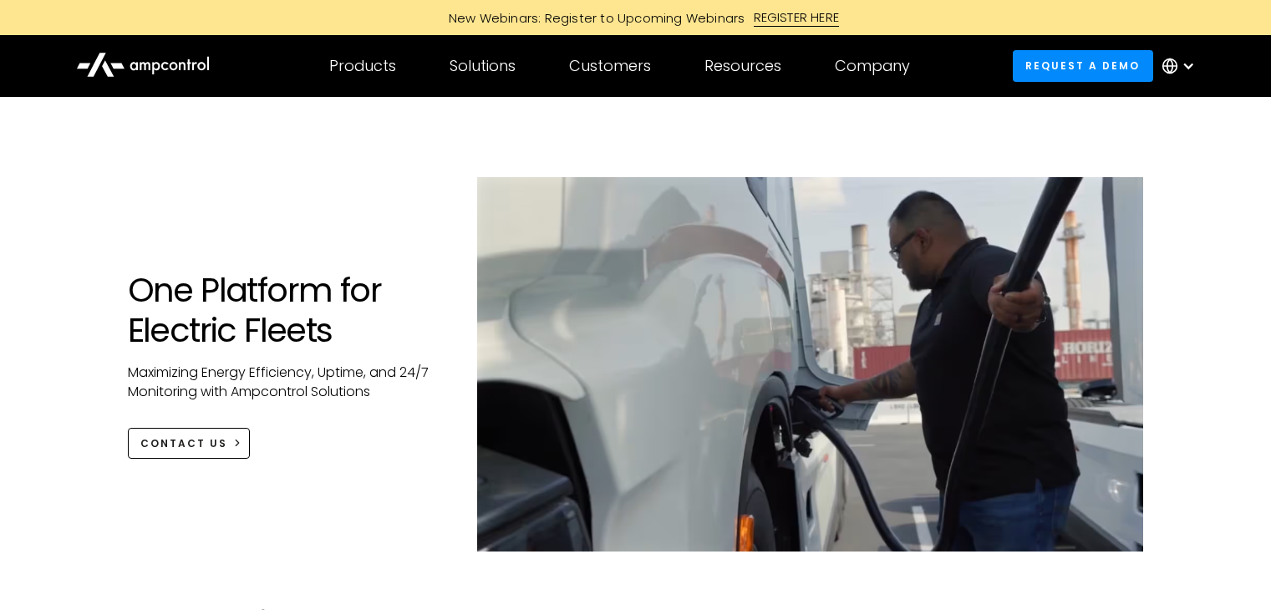  What do you see at coordinates (1083, 65) in the screenshot?
I see `a: Request a demo` at bounding box center [1083, 65].